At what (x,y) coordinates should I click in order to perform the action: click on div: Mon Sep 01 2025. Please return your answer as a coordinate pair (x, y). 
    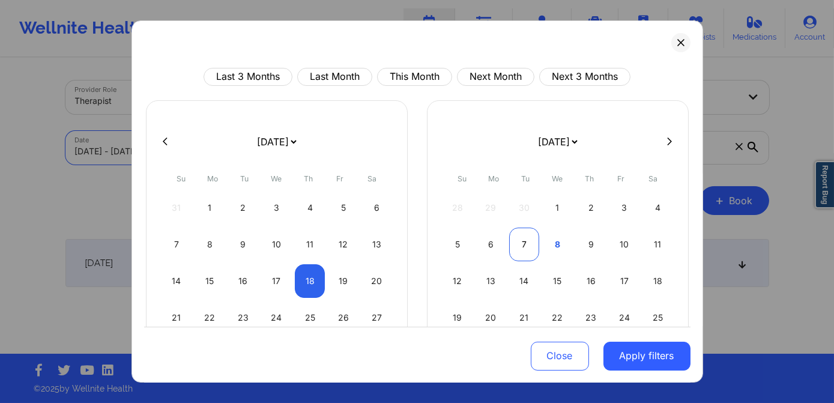
    Looking at the image, I should click on (209, 208).